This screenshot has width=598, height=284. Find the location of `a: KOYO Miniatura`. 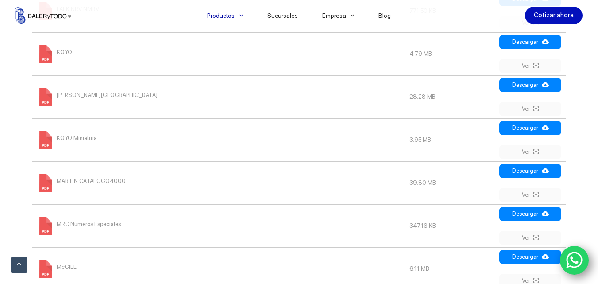

a: KOYO Miniatura is located at coordinates (67, 139).